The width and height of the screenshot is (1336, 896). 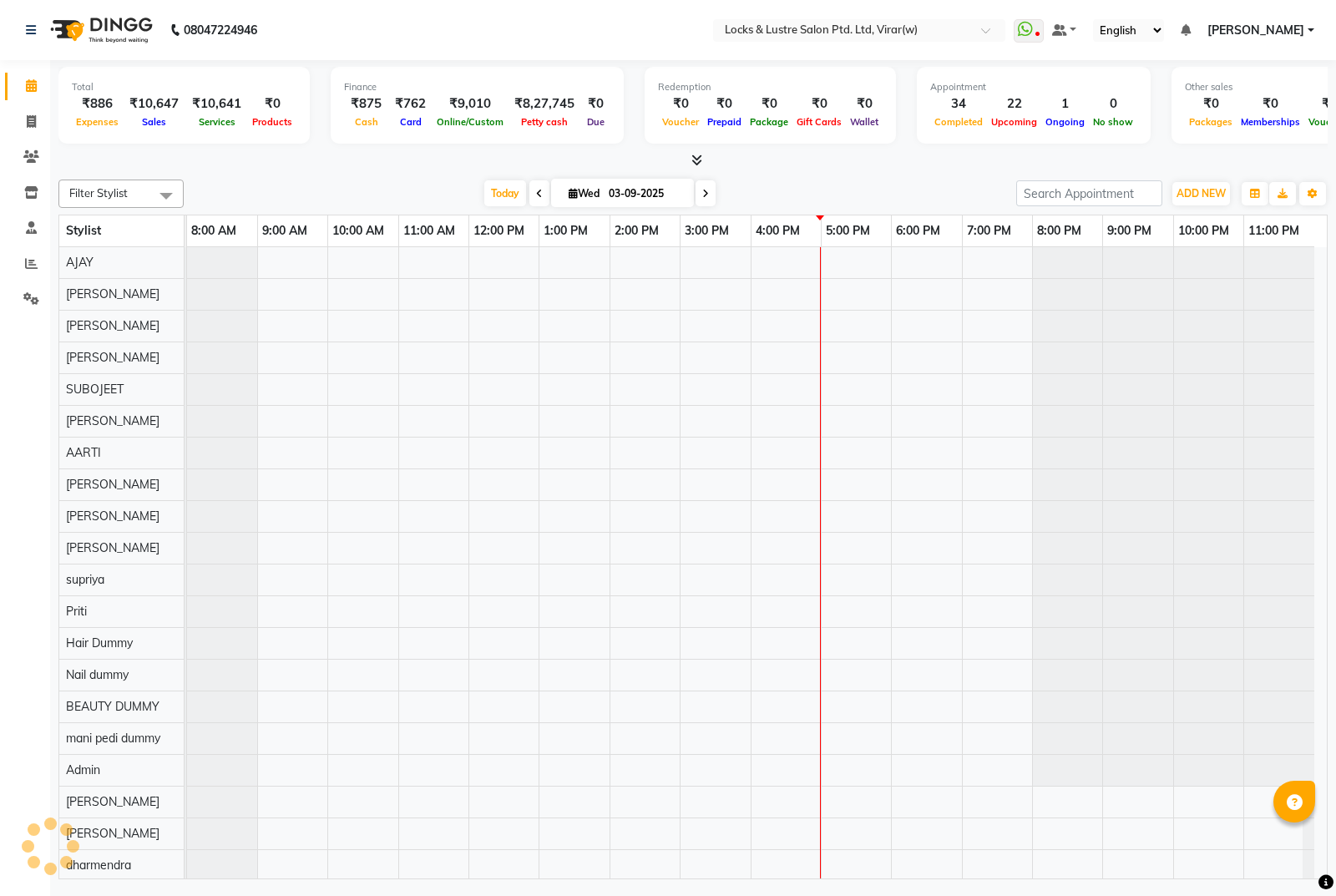 I want to click on a: 8:00 PM, so click(x=1059, y=231).